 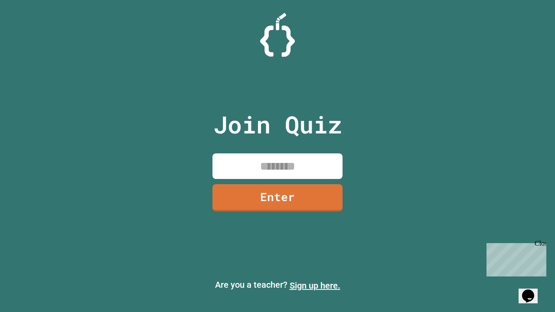 What do you see at coordinates (277, 198) in the screenshot?
I see `a: Enter` at bounding box center [277, 198].